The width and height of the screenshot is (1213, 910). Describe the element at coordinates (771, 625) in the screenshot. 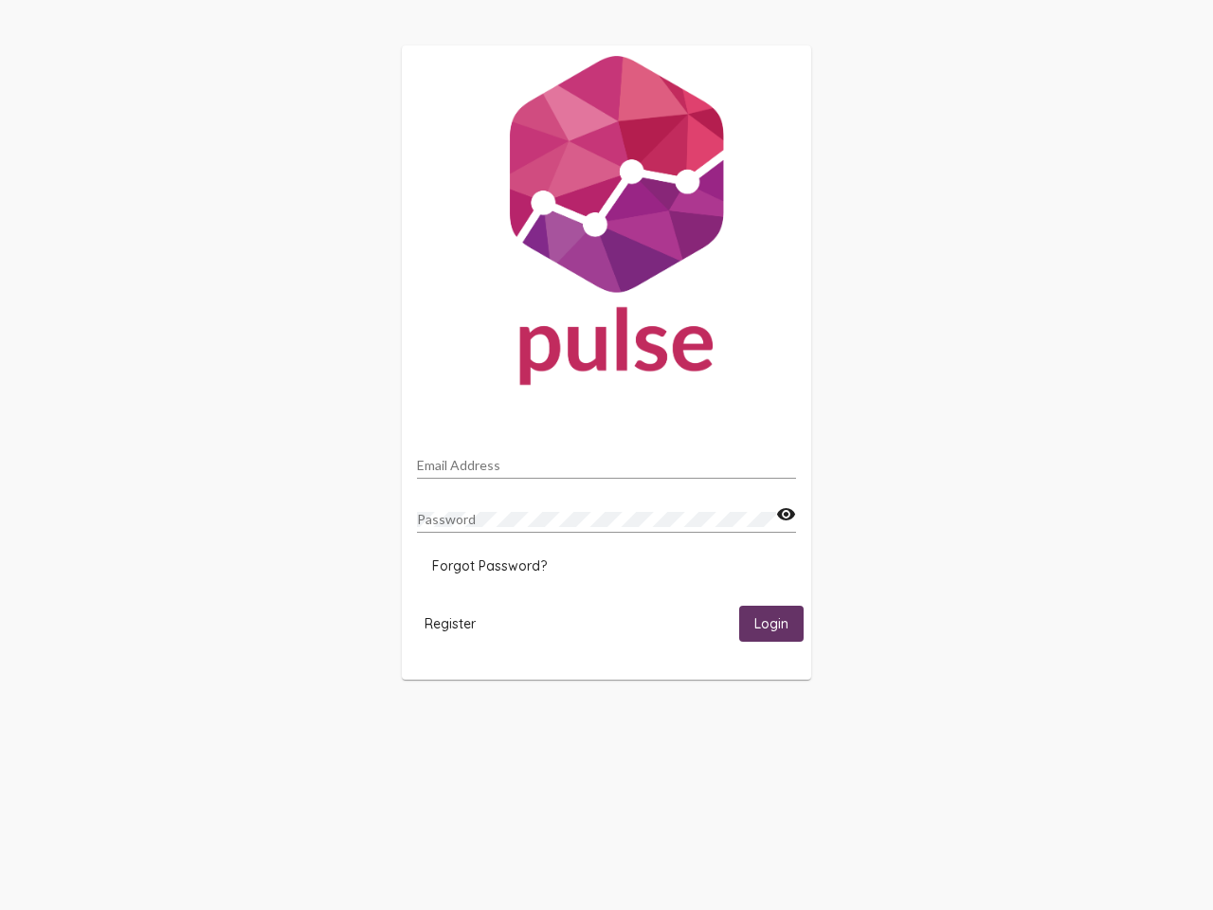

I see `span: Login` at that location.